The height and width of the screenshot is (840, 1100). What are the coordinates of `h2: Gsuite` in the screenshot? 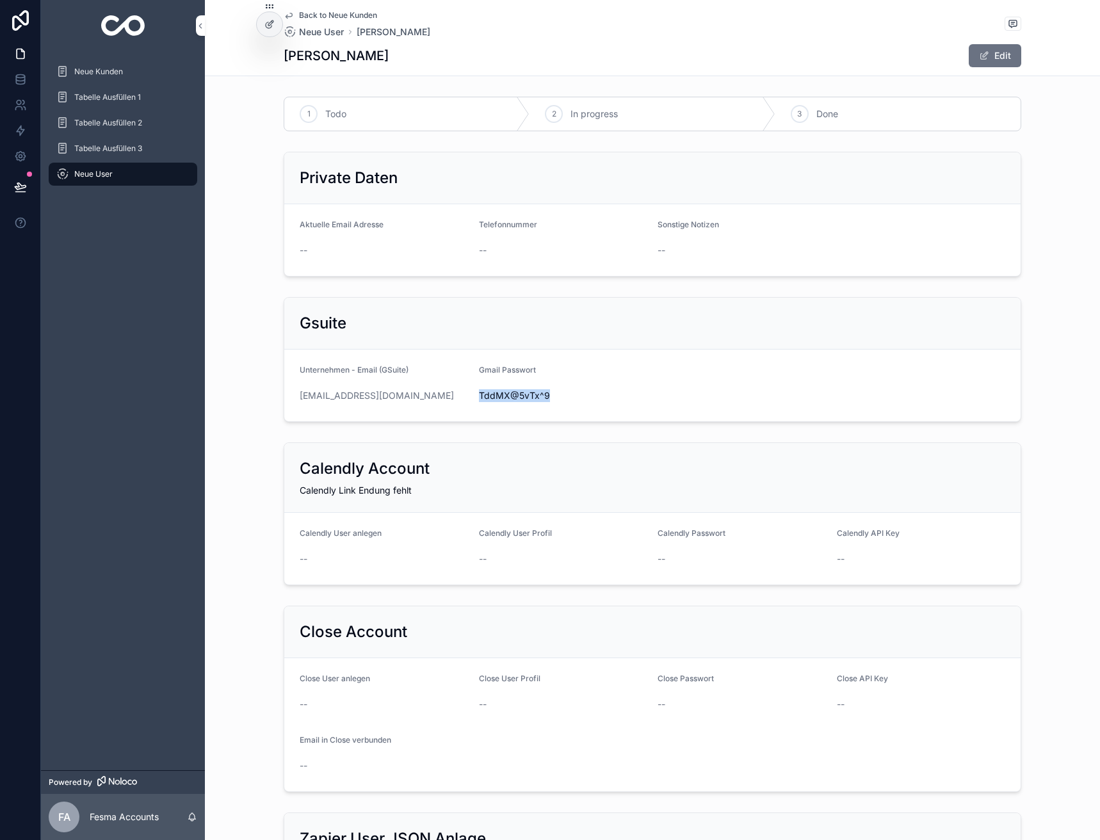 It's located at (323, 323).